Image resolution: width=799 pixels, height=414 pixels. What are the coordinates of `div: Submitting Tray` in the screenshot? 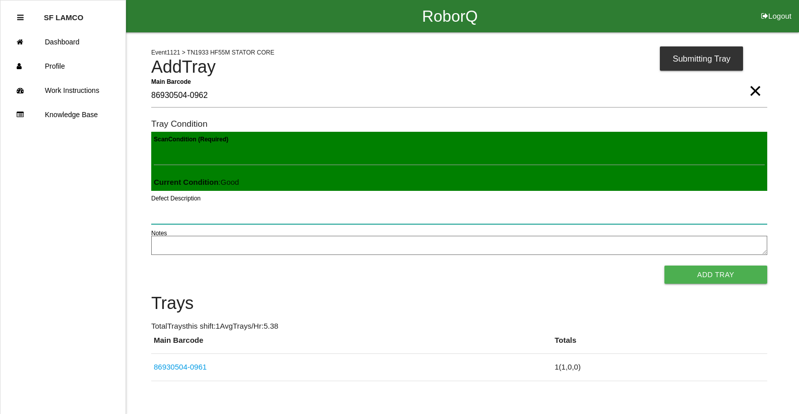 It's located at (701, 58).